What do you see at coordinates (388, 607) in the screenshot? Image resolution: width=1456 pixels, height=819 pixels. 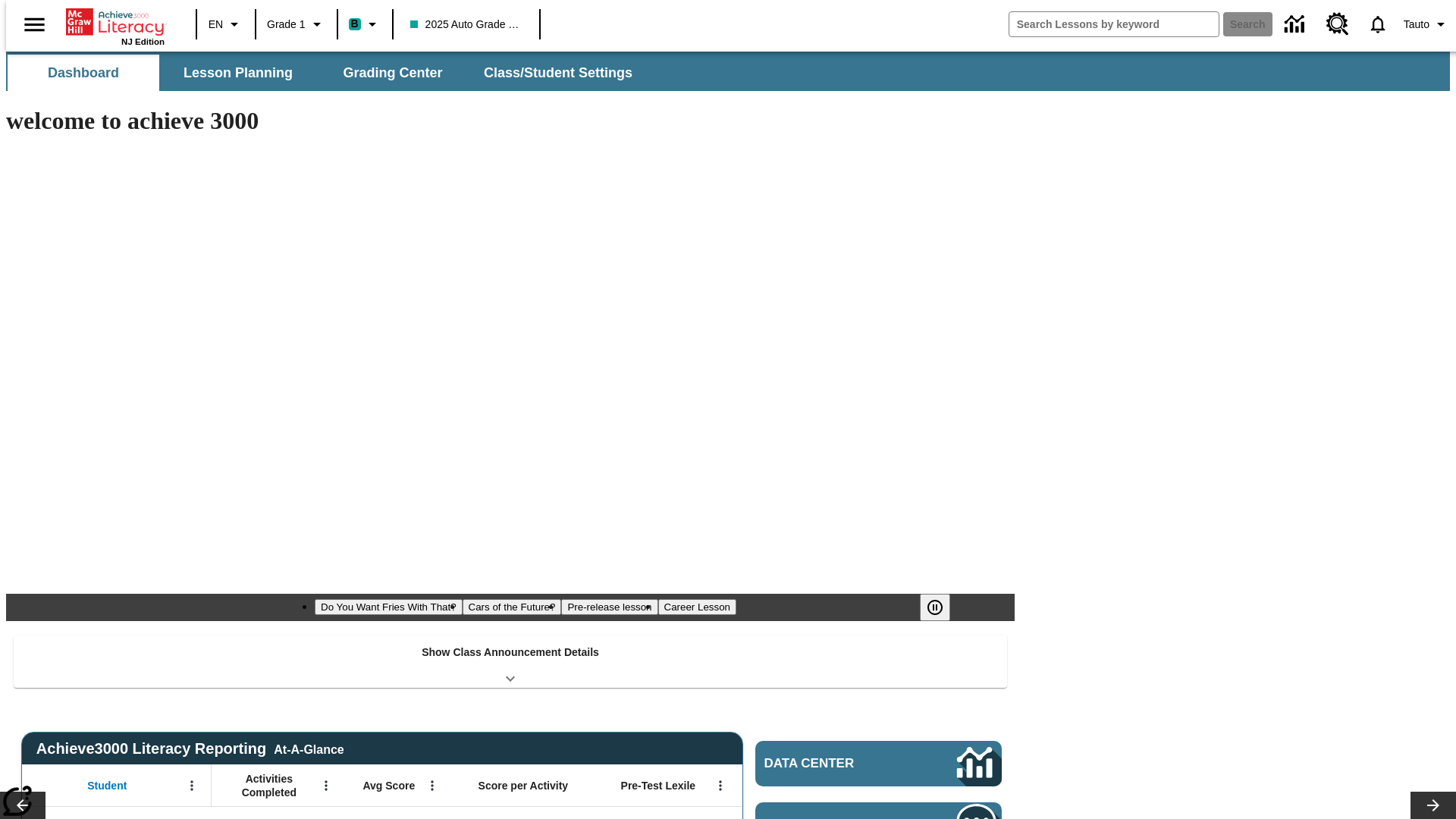 I see `button: Slide 1 Do You Want Fries With That?` at bounding box center [388, 607].